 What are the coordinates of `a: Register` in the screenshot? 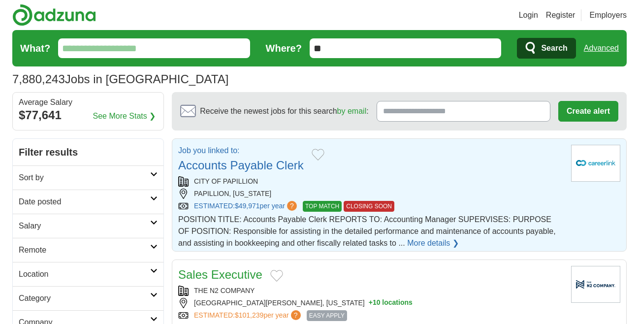 It's located at (561, 15).